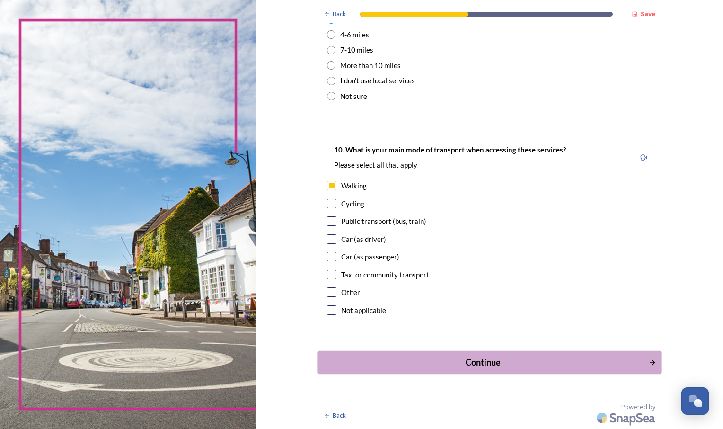  What do you see at coordinates (385, 274) in the screenshot?
I see `div: Taxi or community transport` at bounding box center [385, 274].